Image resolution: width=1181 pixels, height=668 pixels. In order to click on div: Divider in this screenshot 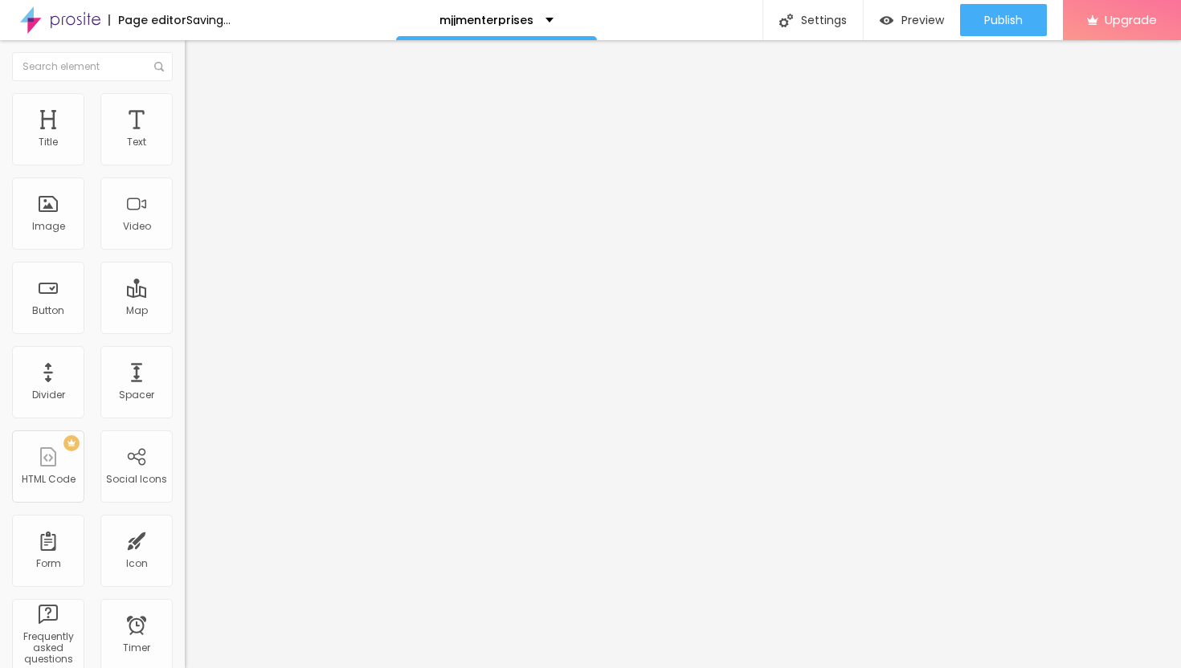, I will do `click(48, 395)`.